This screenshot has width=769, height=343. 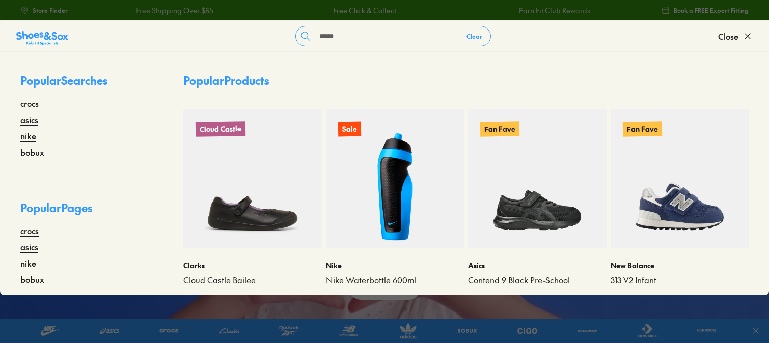 I want to click on a: Cloud Castle, so click(x=253, y=179).